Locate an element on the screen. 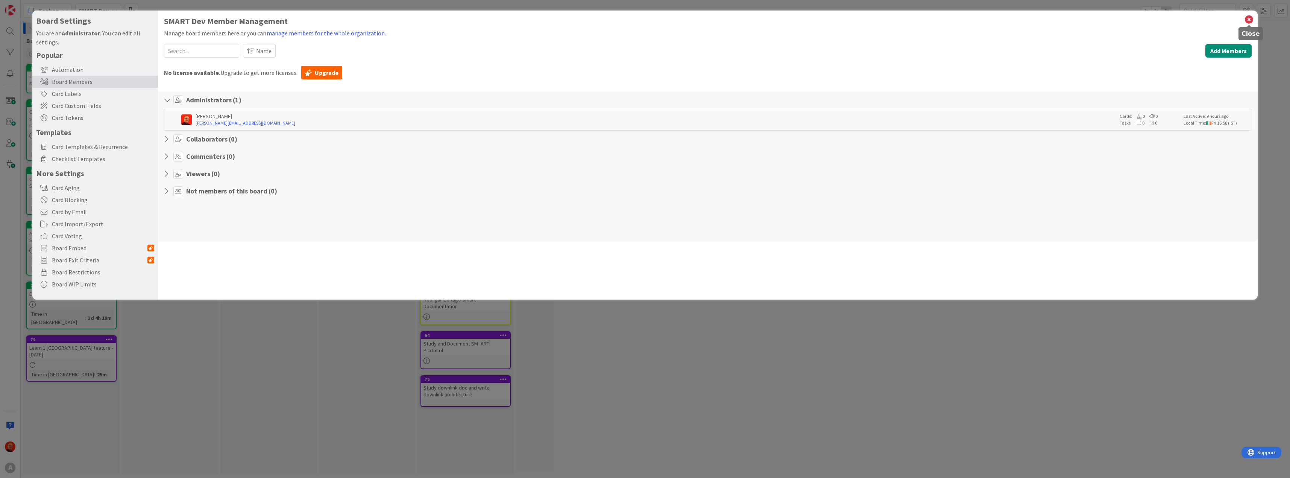 This screenshot has width=1290, height=478. h5: Templates is located at coordinates (95, 132).